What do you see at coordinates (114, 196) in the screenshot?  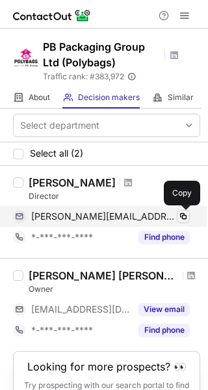 I see `div: Director` at bounding box center [114, 196].